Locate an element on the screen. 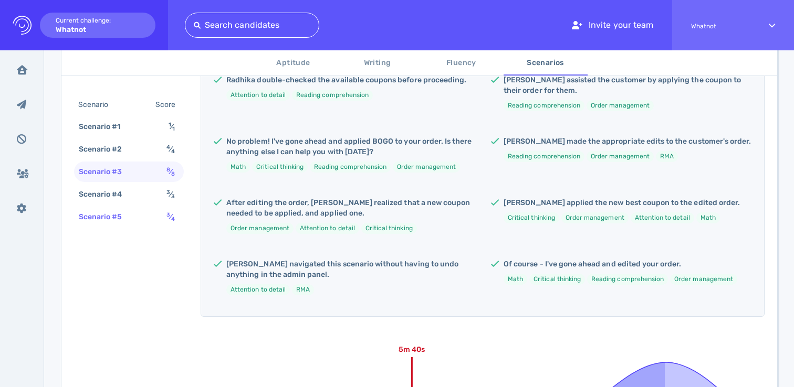  sub: 8 is located at coordinates (173, 174).